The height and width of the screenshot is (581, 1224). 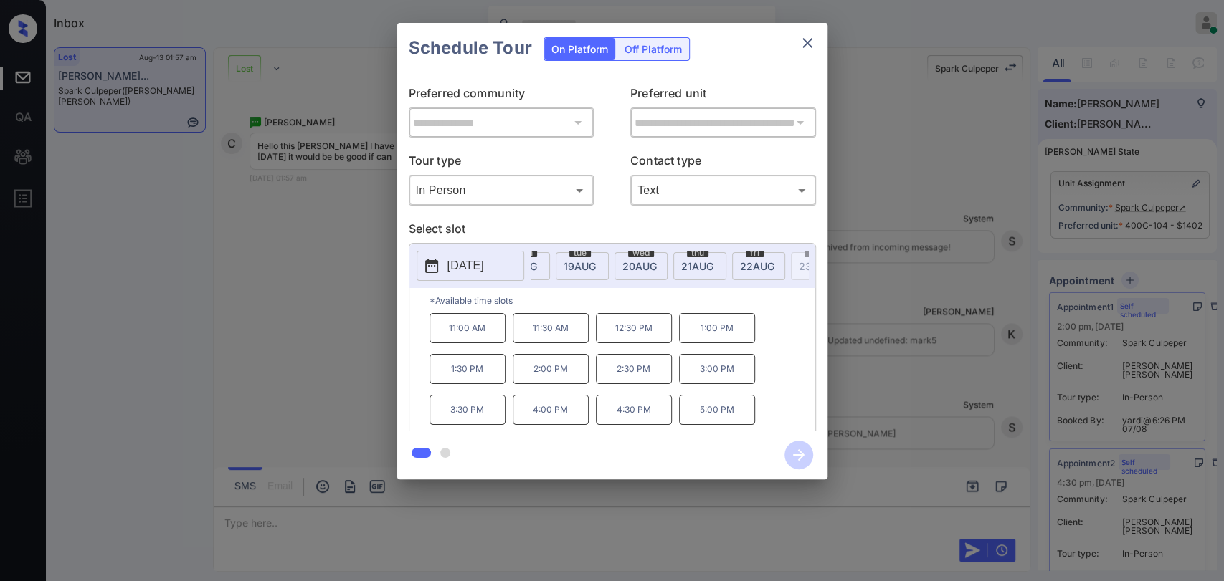 I want to click on span: 20 AUG, so click(x=640, y=266).